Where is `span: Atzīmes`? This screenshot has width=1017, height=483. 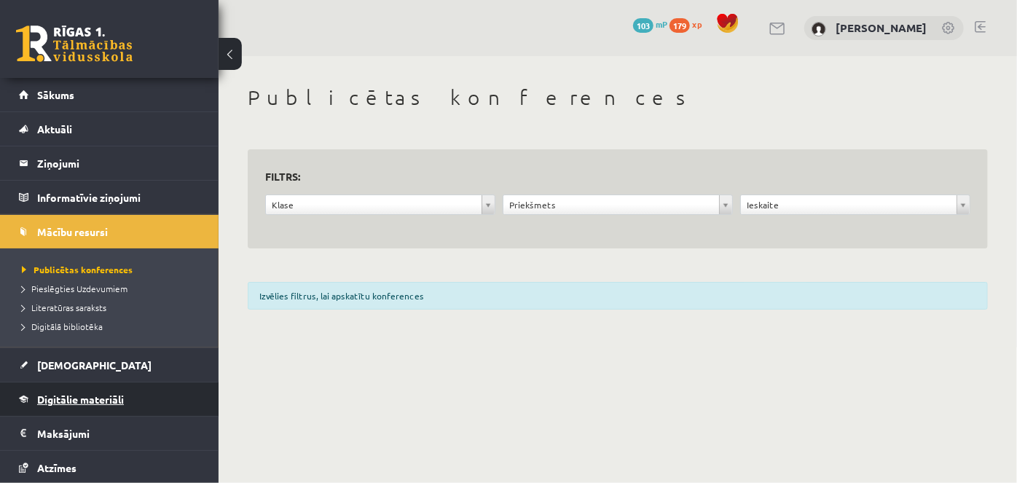
span: Atzīmes is located at coordinates (57, 468).